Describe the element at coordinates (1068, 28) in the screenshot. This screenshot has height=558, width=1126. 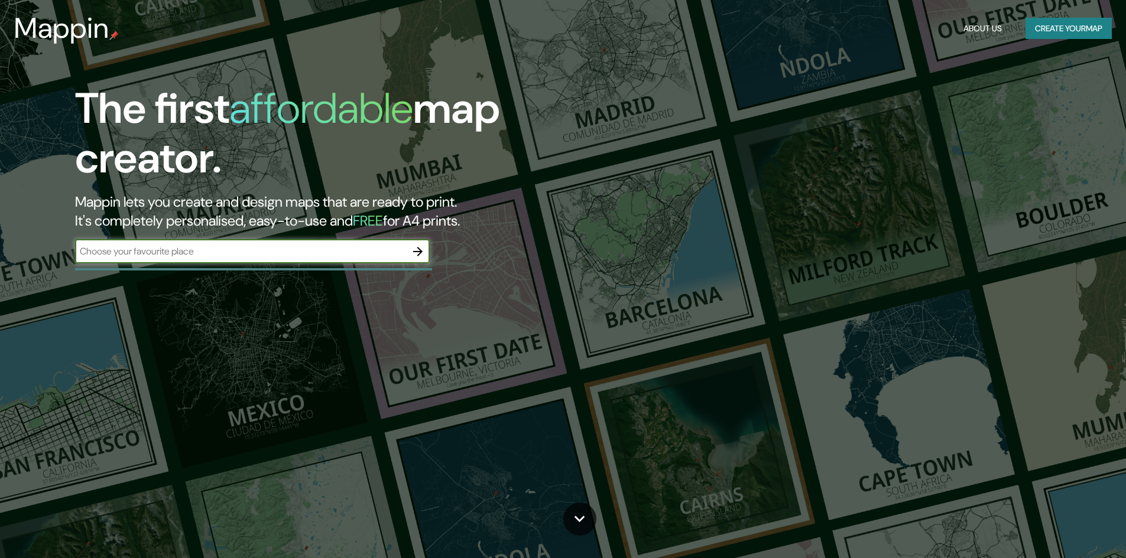
I see `button: Create yourmap` at that location.